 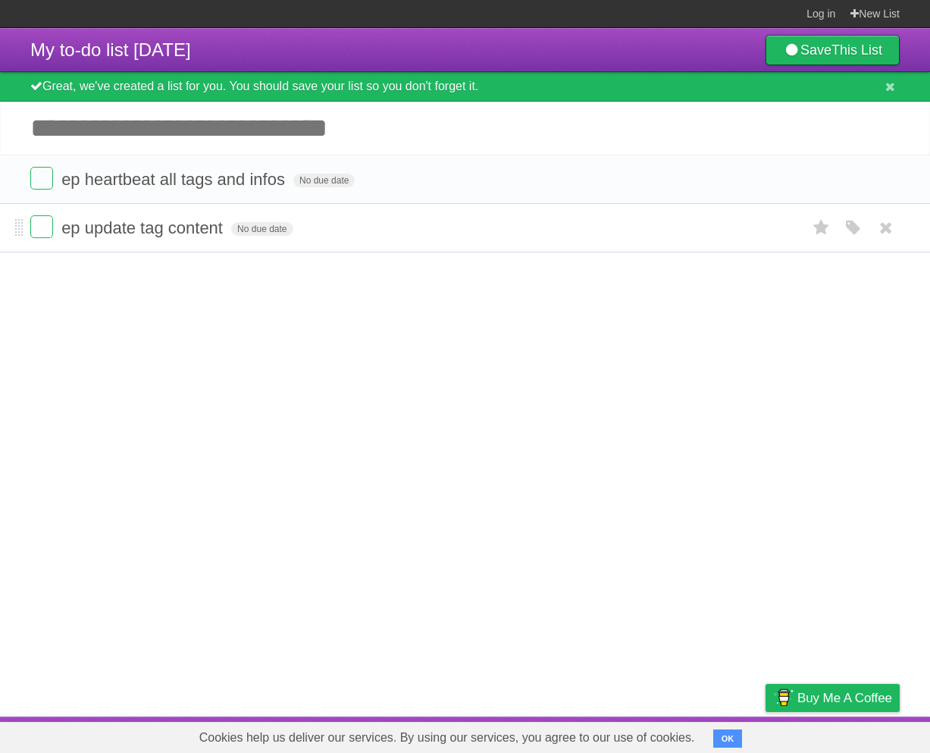 What do you see at coordinates (852, 735) in the screenshot?
I see `a: Suggest a feature` at bounding box center [852, 735].